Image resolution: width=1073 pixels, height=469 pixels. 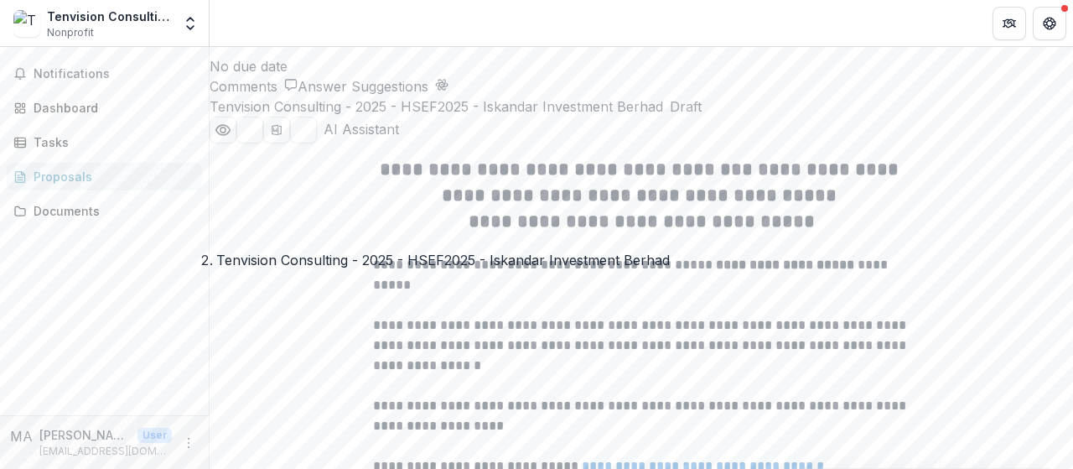 What do you see at coordinates (253, 86) in the screenshot?
I see `button: Comments` at bounding box center [253, 86].